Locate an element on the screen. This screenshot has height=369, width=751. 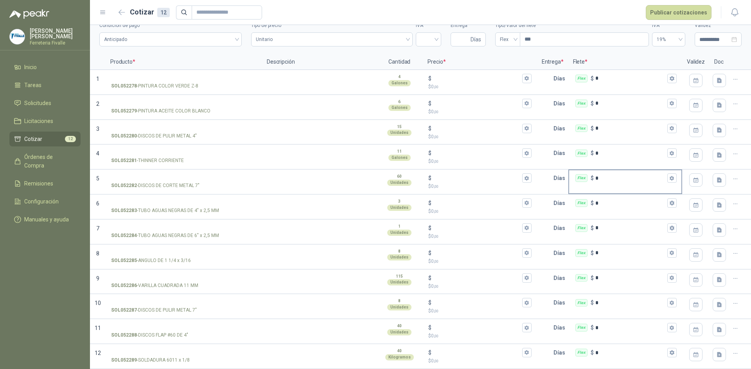
div: Galones is located at coordinates (399, 158).